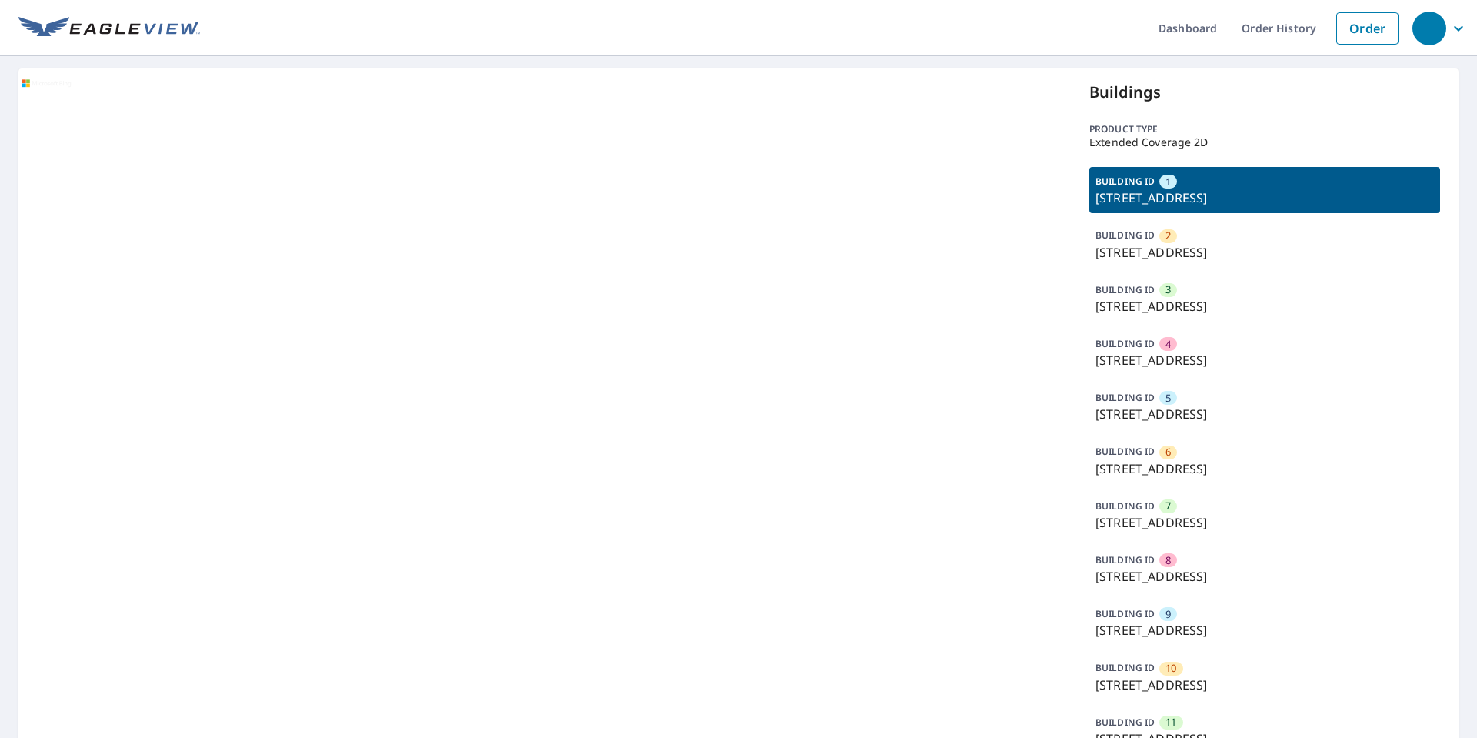  What do you see at coordinates (109, 28) in the screenshot?
I see `img: EV Logo` at bounding box center [109, 28].